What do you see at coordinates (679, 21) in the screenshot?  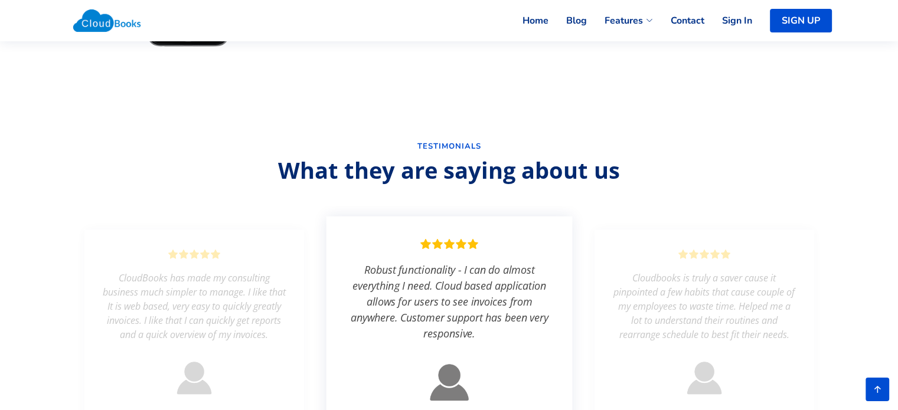 I see `a: Contact` at bounding box center [679, 21].